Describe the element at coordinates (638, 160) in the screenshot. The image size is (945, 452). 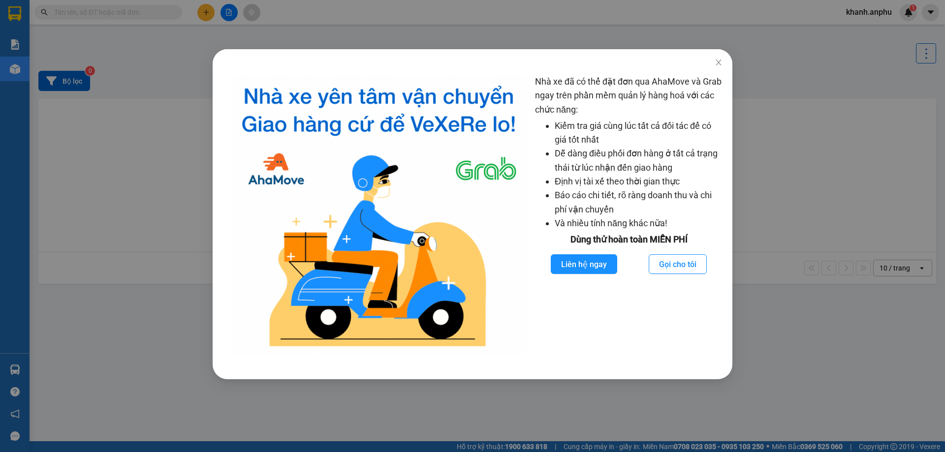
I see `li: Dễ dàng điều phối đơn hàng ở tất cả trạng thái từ lúc nhận đến giao hàng` at that location.